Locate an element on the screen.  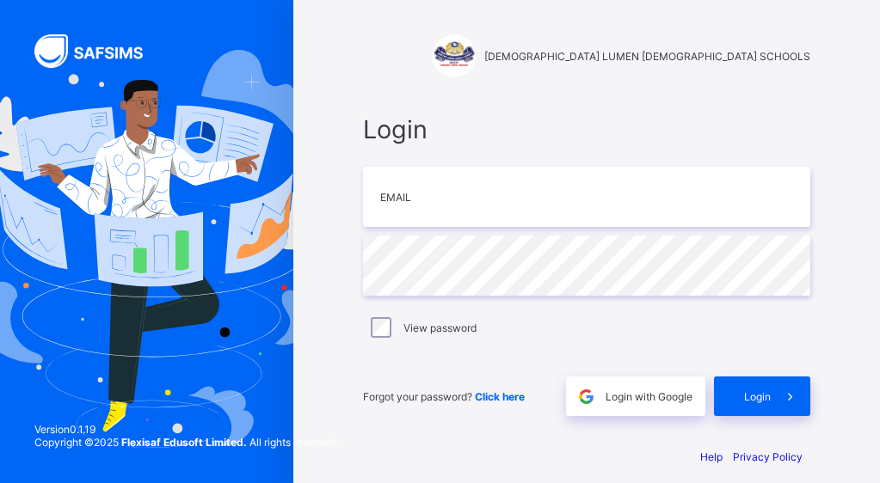
label: View password is located at coordinates (440, 328).